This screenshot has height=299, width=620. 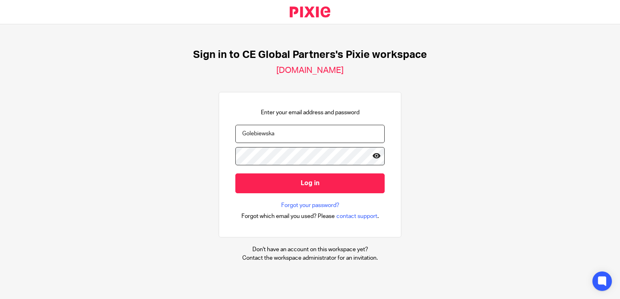 I want to click on h1: Sign in to CE Global Partners's Pixie workspace, so click(x=310, y=55).